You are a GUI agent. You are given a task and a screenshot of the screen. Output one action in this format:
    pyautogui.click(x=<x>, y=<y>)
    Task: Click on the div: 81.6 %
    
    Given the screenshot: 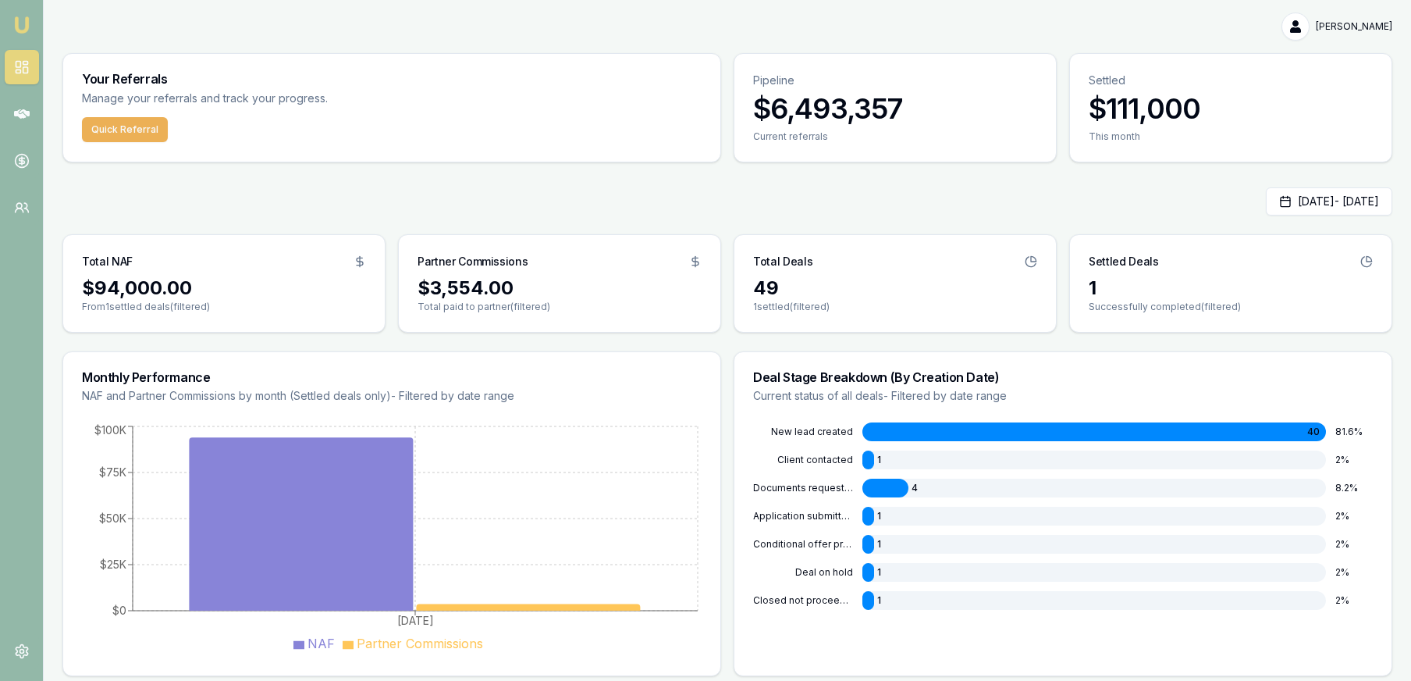 What is the action you would take?
    pyautogui.click(x=1354, y=432)
    